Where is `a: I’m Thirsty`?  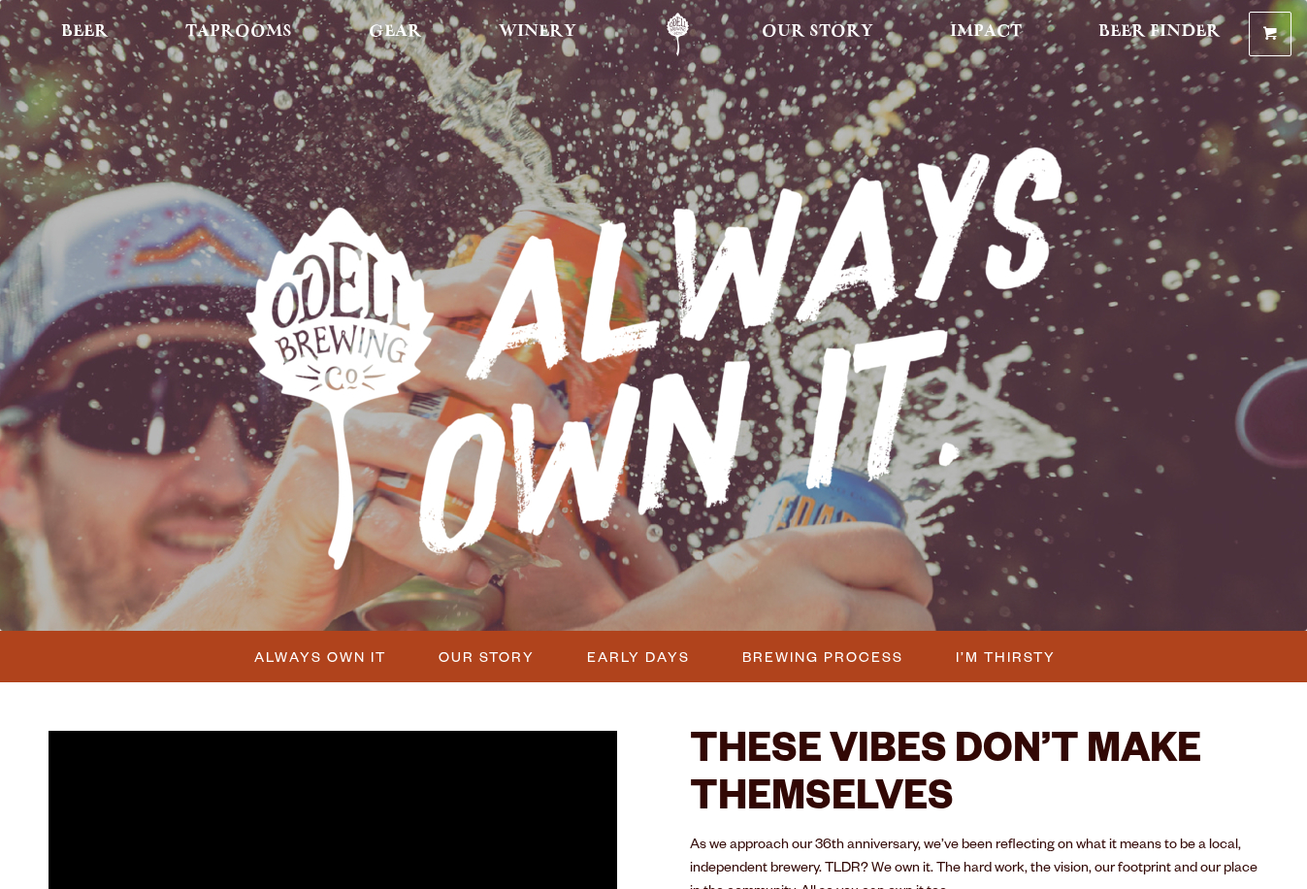
a: I’m Thirsty is located at coordinates (1004, 656).